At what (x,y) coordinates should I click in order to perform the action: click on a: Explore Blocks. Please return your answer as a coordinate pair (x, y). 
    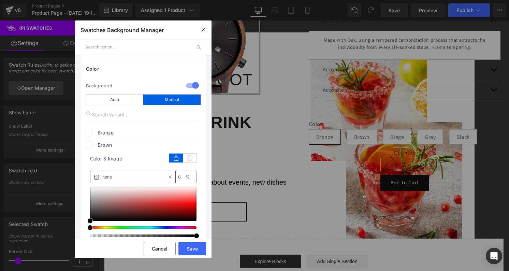
    Looking at the image, I should click on (172, 241).